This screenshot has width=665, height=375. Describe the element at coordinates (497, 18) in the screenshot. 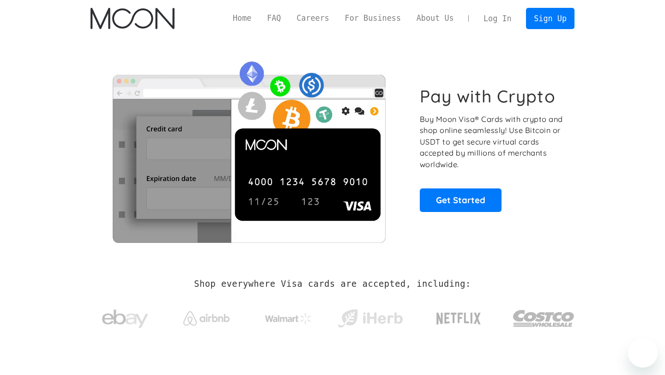

I see `a: Log In` at that location.